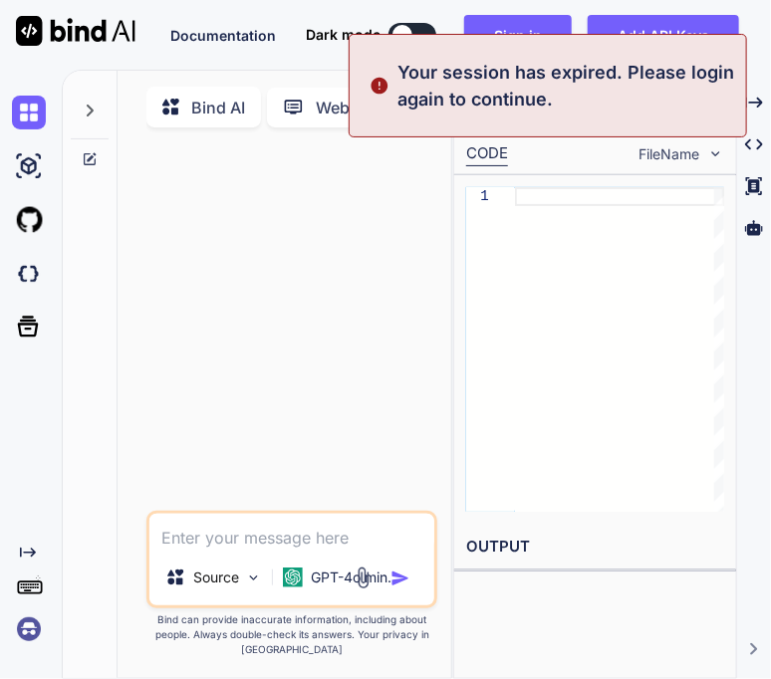 The height and width of the screenshot is (679, 771). What do you see at coordinates (218, 108) in the screenshot?
I see `p: Bind AI` at bounding box center [218, 108].